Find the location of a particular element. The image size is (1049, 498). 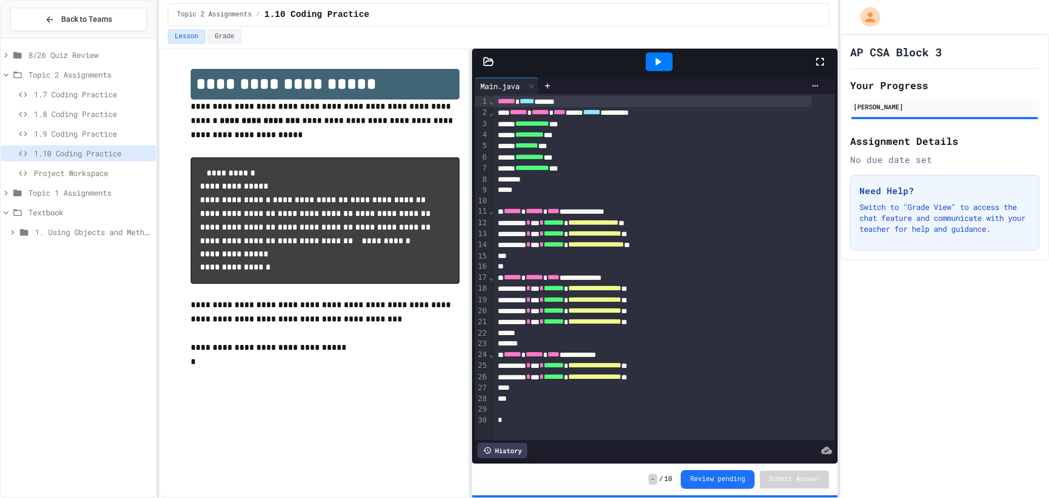

div: 25 is located at coordinates (481, 366).